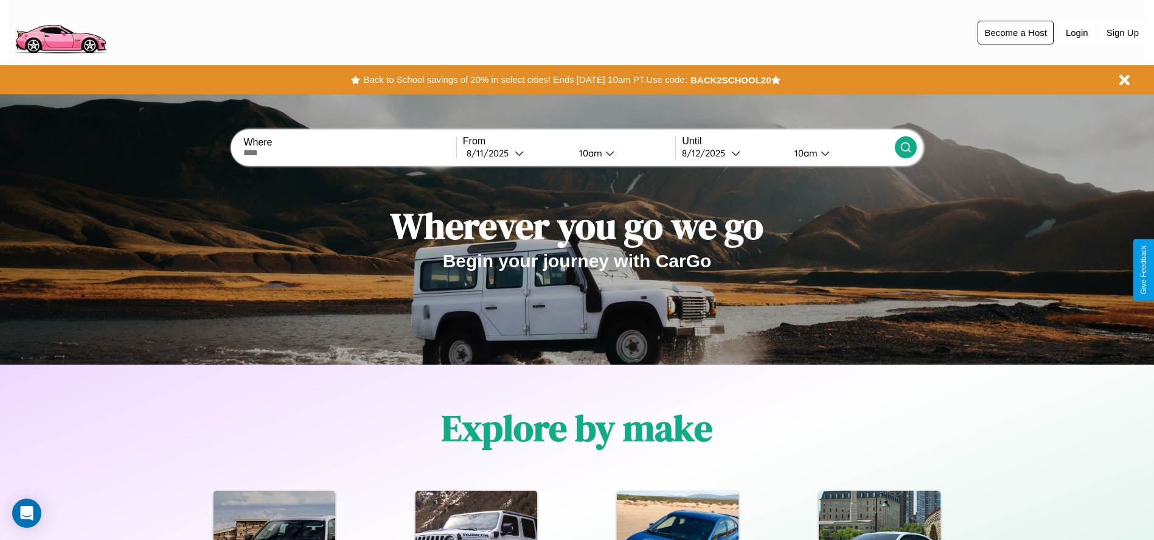  I want to click on label: Where, so click(349, 142).